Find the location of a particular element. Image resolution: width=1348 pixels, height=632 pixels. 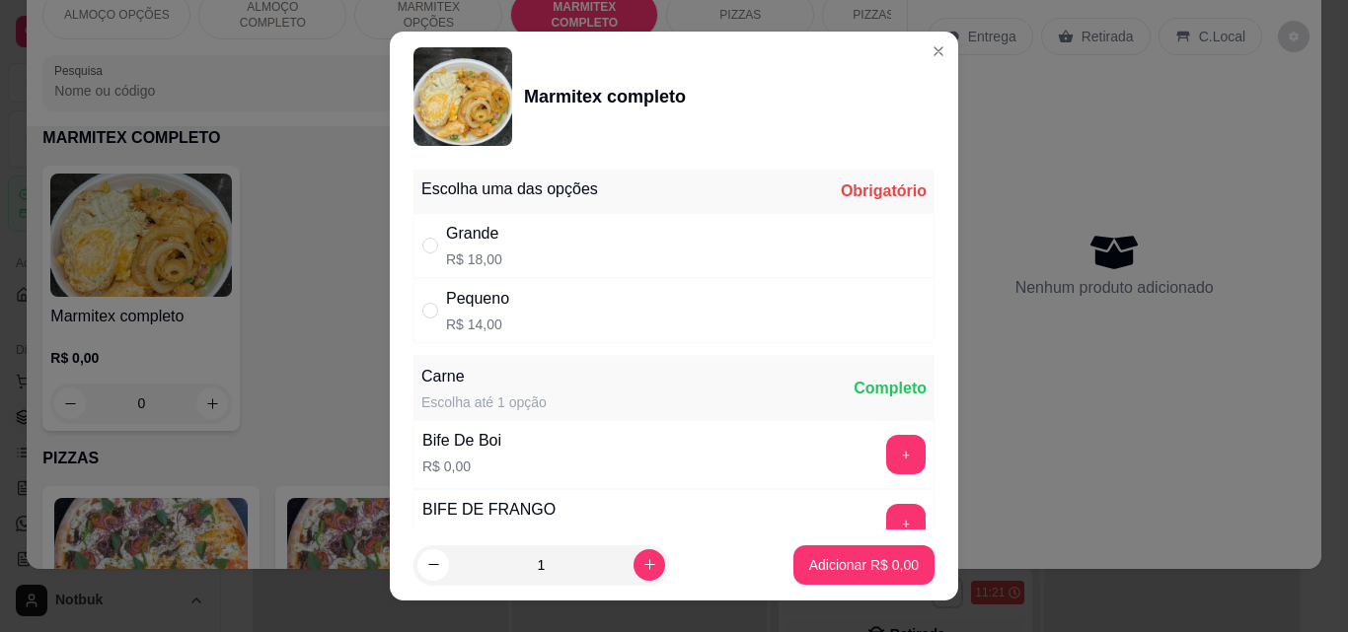

div: Carne is located at coordinates (483, 377).